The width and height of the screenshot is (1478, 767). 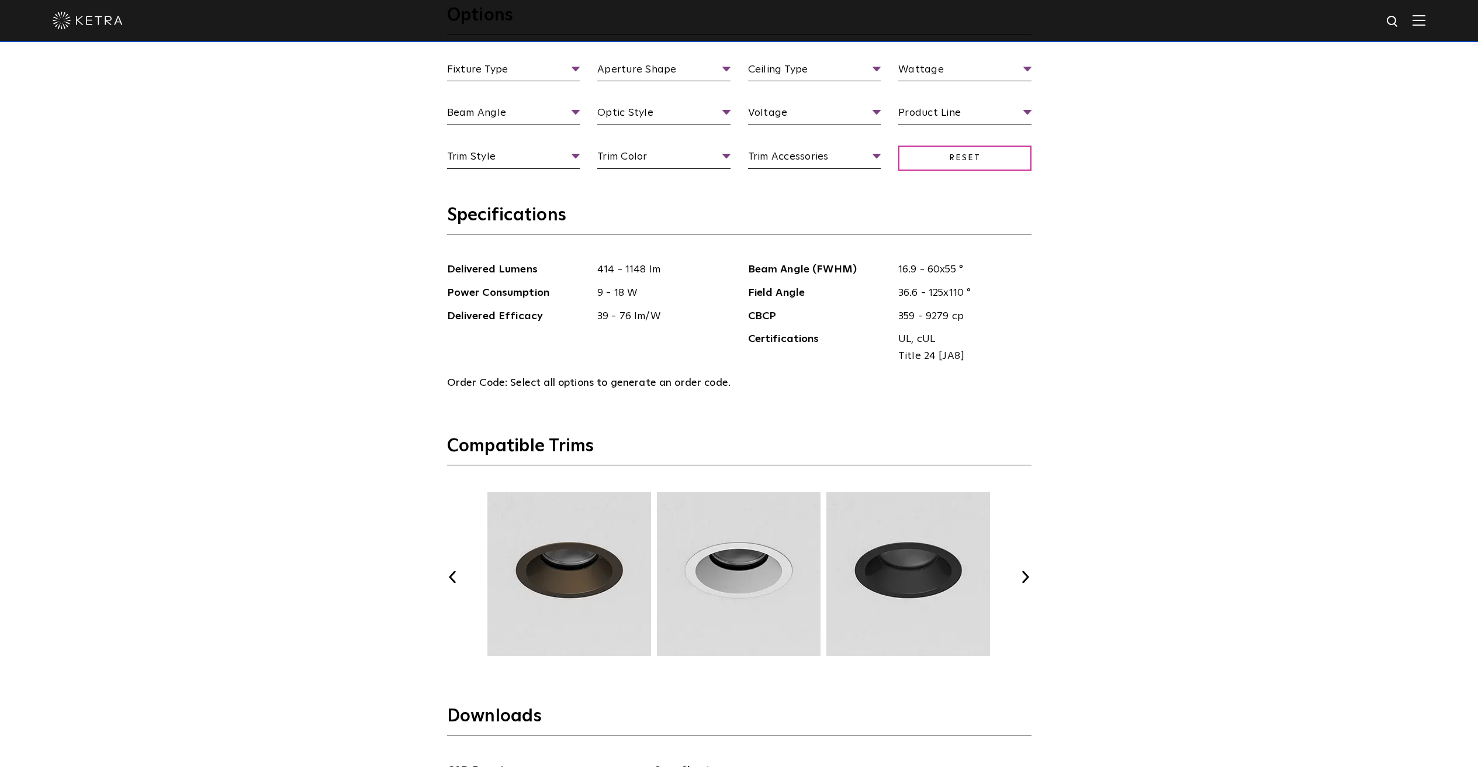 What do you see at coordinates (518, 269) in the screenshot?
I see `span: Delivered Lumens` at bounding box center [518, 269].